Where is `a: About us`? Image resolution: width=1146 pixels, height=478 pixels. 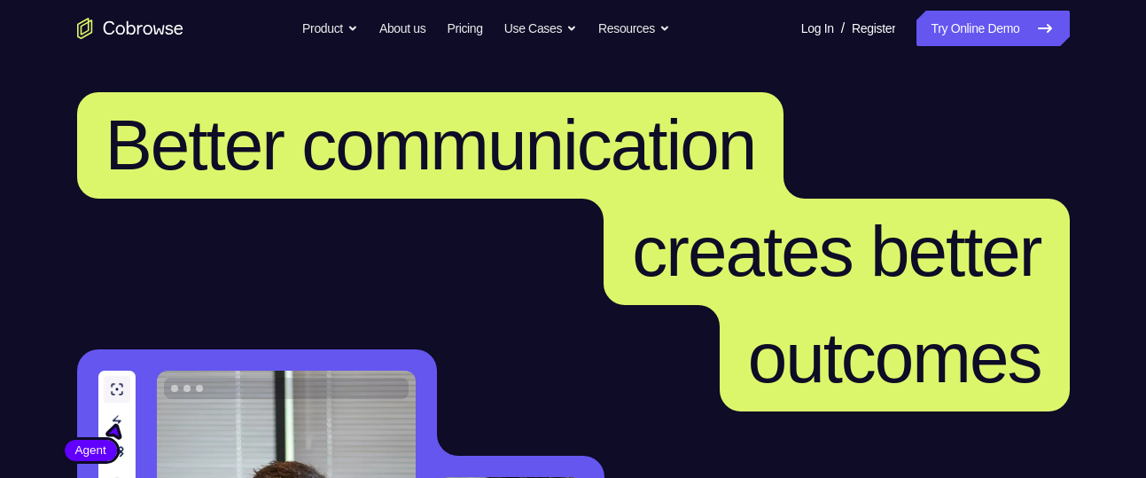 a: About us is located at coordinates (402, 28).